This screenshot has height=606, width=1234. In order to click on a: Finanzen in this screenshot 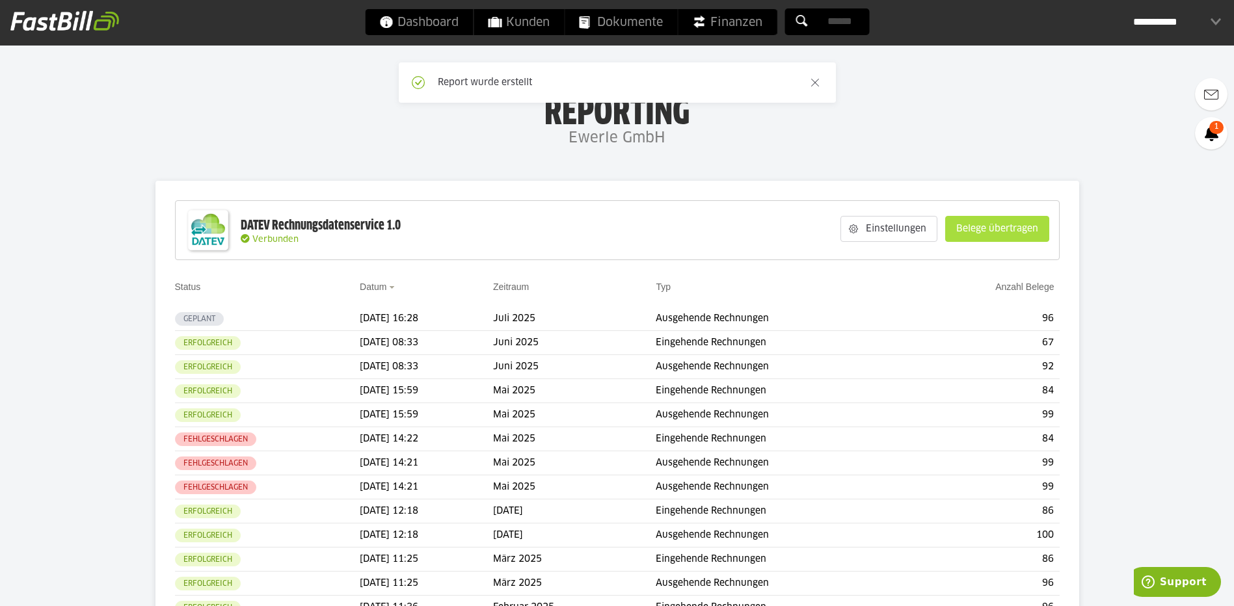, I will do `click(727, 22)`.